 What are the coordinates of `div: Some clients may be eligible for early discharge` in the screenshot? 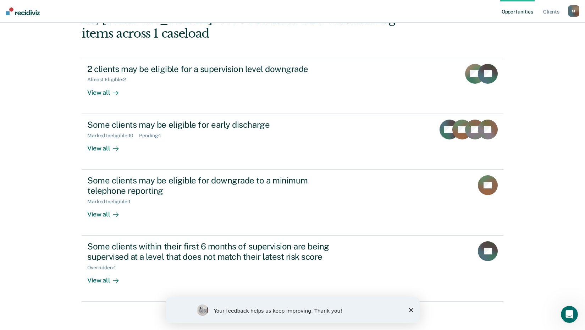 It's located at (212, 124).